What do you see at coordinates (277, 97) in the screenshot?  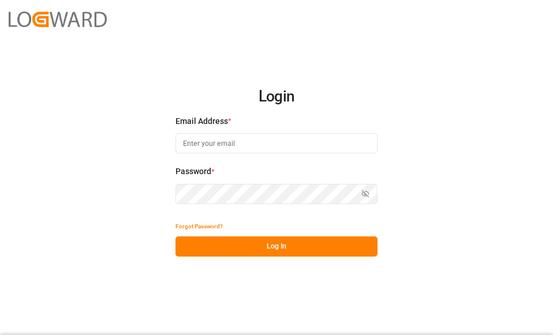 I see `h2: Login` at bounding box center [277, 97].